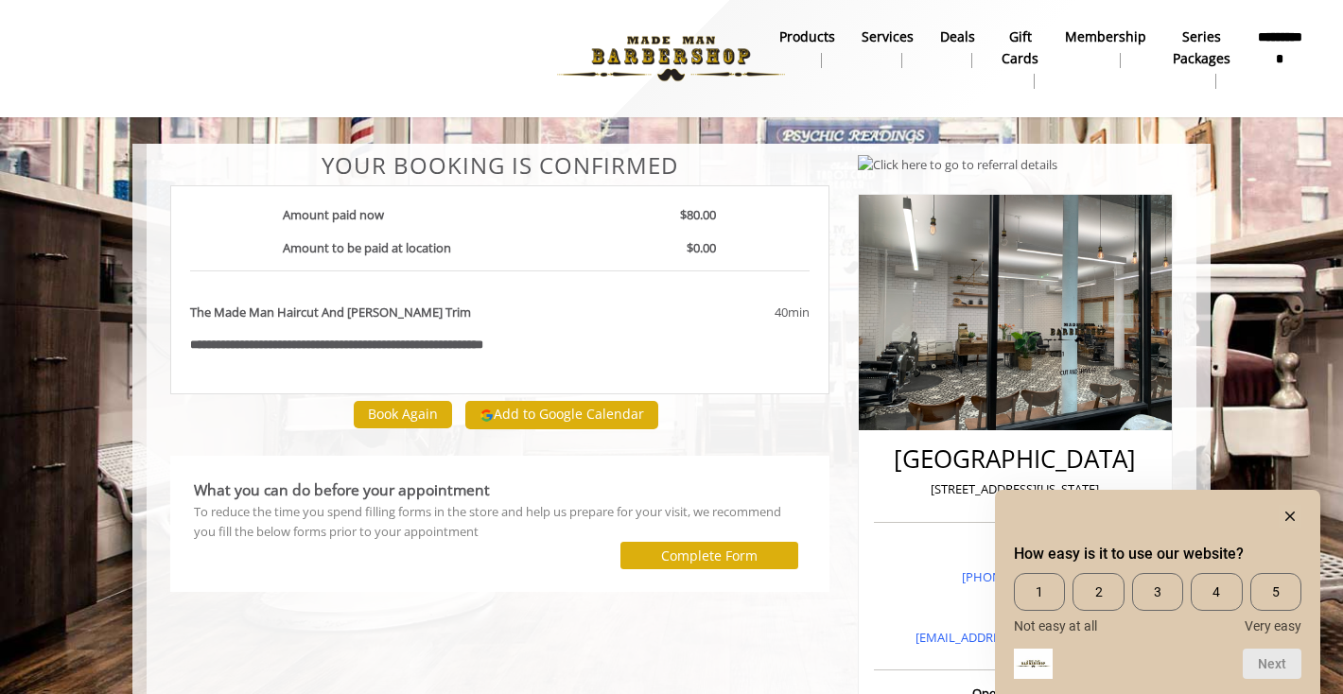  Describe the element at coordinates (807, 48) in the screenshot. I see `a: Productsproducts` at that location.